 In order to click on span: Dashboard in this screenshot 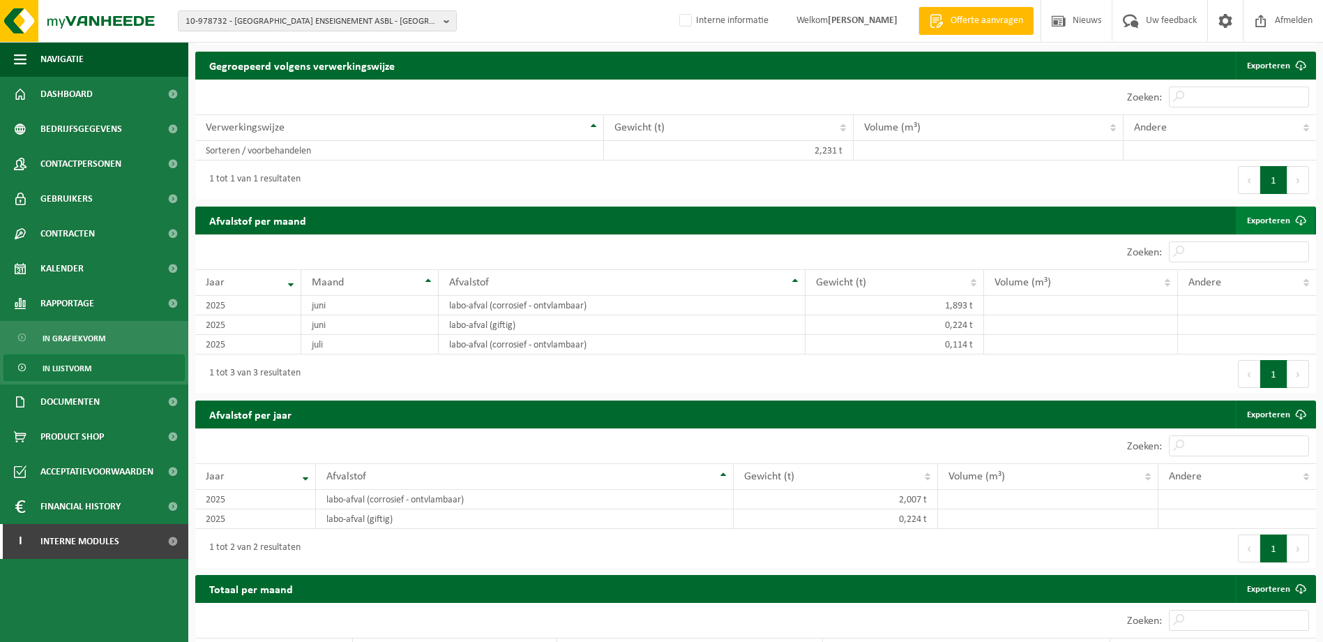, I will do `click(66, 94)`.